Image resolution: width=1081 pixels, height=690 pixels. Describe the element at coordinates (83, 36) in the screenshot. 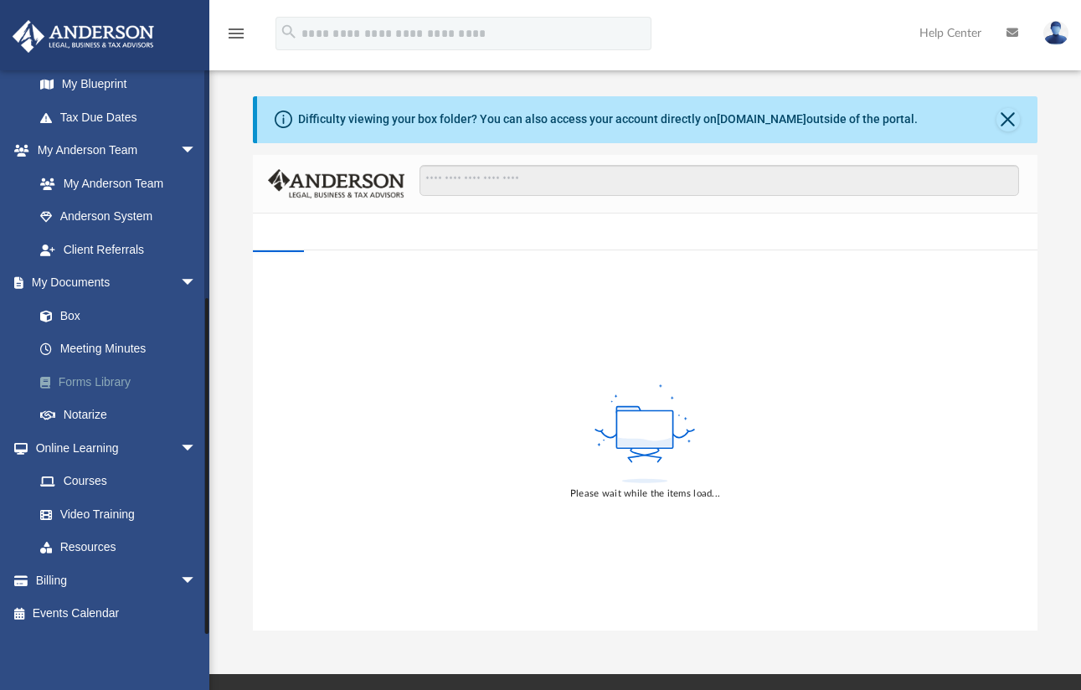

I see `img: Anderson Advisors Platinum Portal` at that location.